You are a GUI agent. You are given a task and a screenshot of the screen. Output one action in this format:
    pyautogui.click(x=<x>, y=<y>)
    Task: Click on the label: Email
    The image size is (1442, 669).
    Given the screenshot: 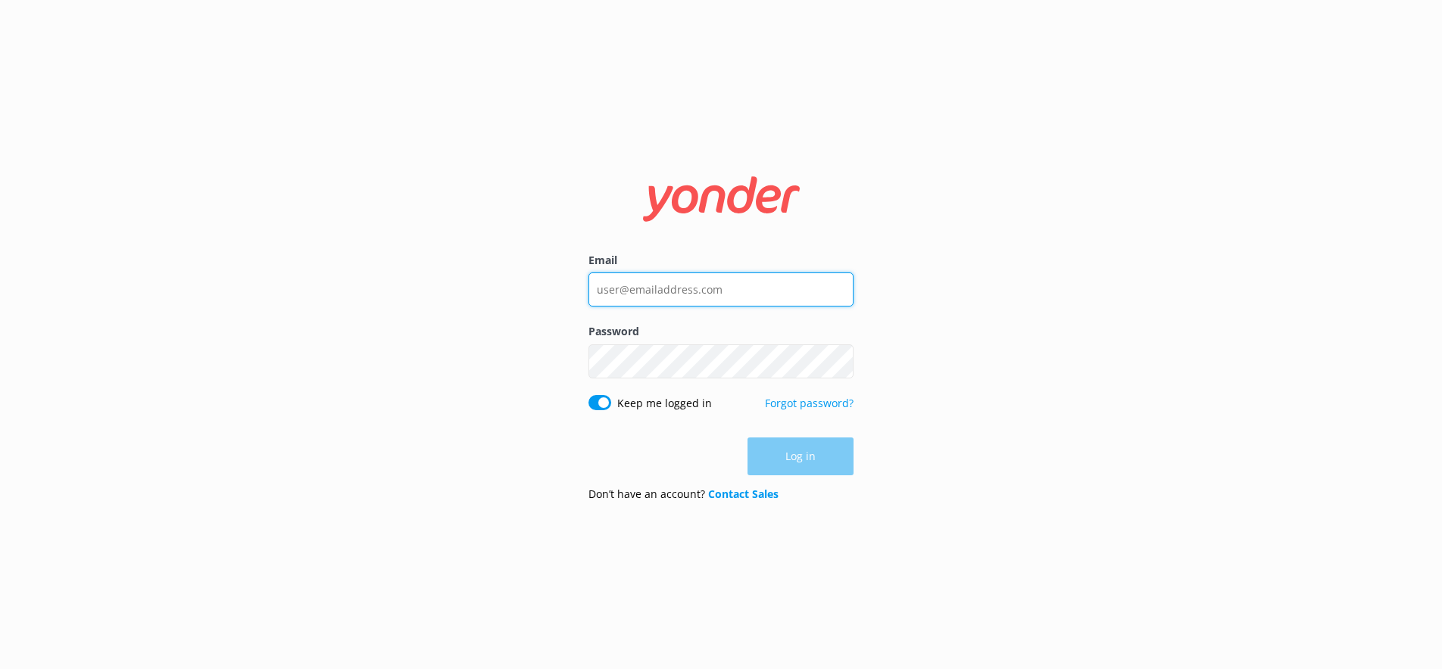 What is the action you would take?
    pyautogui.click(x=721, y=260)
    